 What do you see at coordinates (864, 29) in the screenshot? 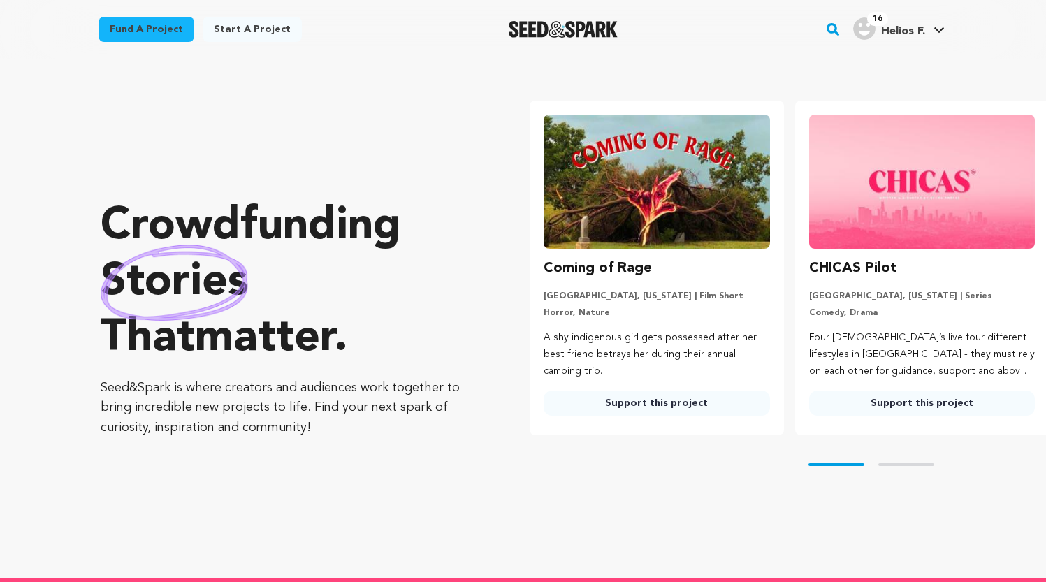
I see `img: user.png` at bounding box center [864, 29].